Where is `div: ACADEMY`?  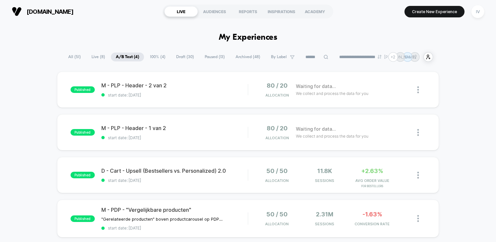 div: ACADEMY is located at coordinates (315, 11).